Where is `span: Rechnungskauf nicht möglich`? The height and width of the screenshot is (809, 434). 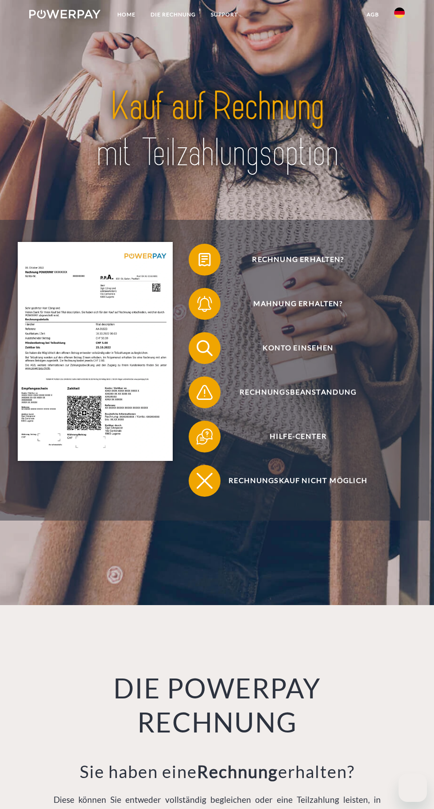 span: Rechnungskauf nicht möglich is located at coordinates (298, 481).